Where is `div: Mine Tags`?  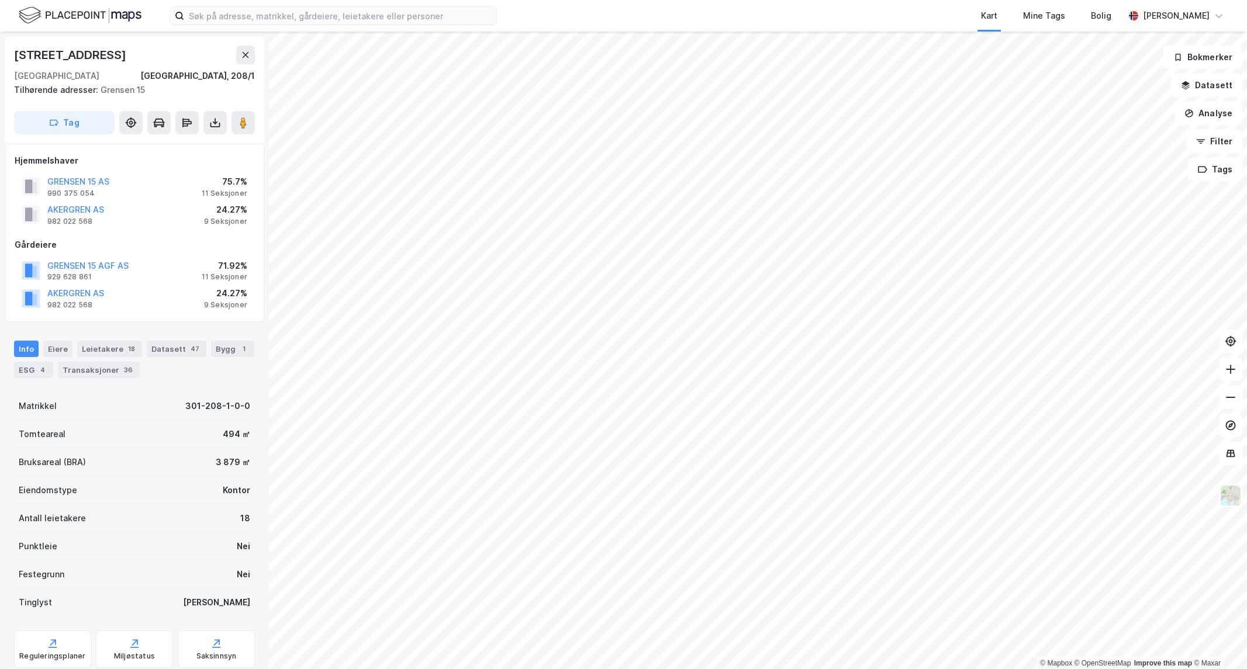
div: Mine Tags is located at coordinates (1044, 16).